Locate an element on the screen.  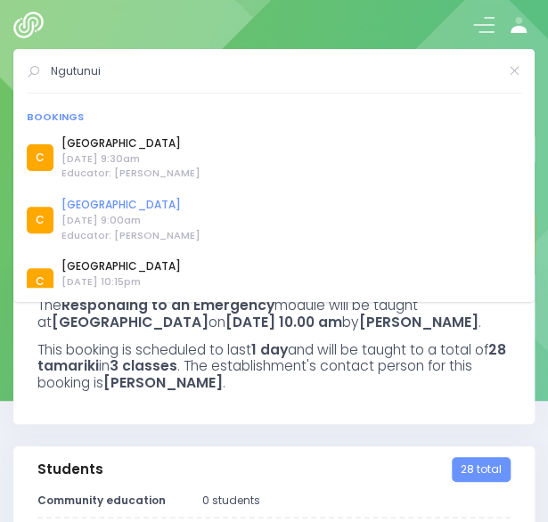
h3: The module will be taught at on by . is located at coordinates (273, 313).